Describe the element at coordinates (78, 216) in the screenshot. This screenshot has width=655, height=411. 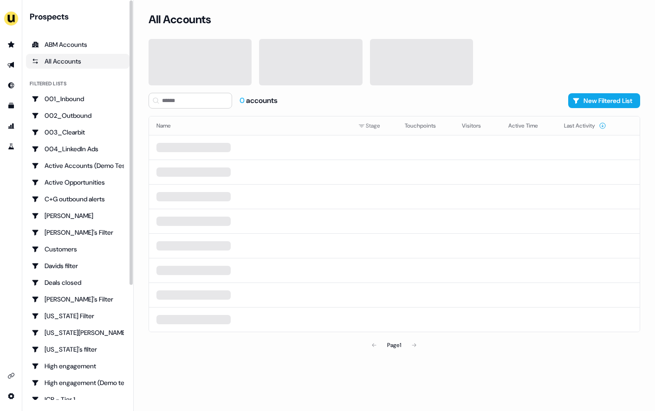
I see `a: Go to Charlotte Stone` at that location.